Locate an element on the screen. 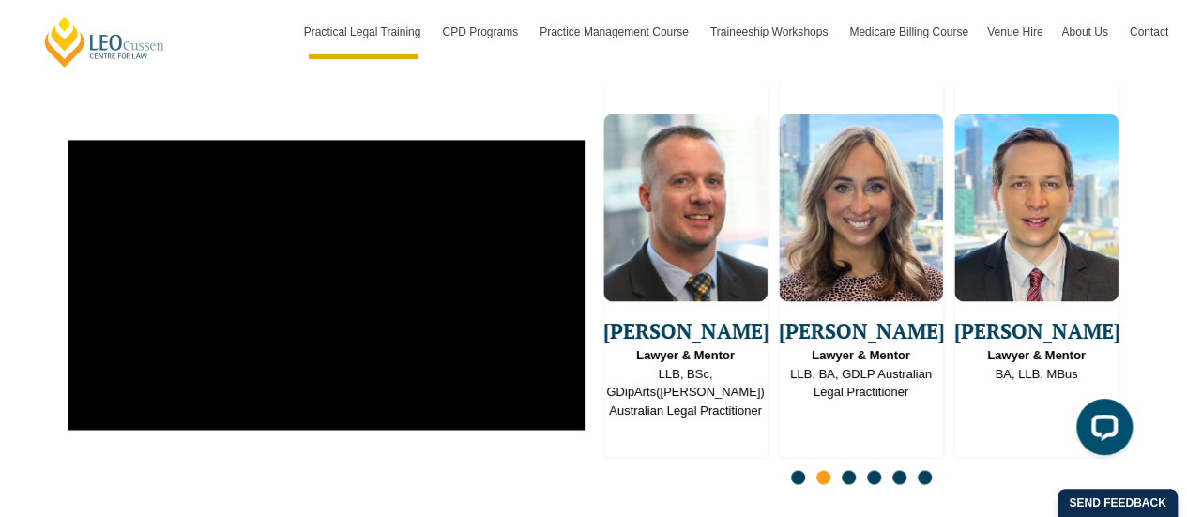  span: Go to slide 2 is located at coordinates (823, 477).